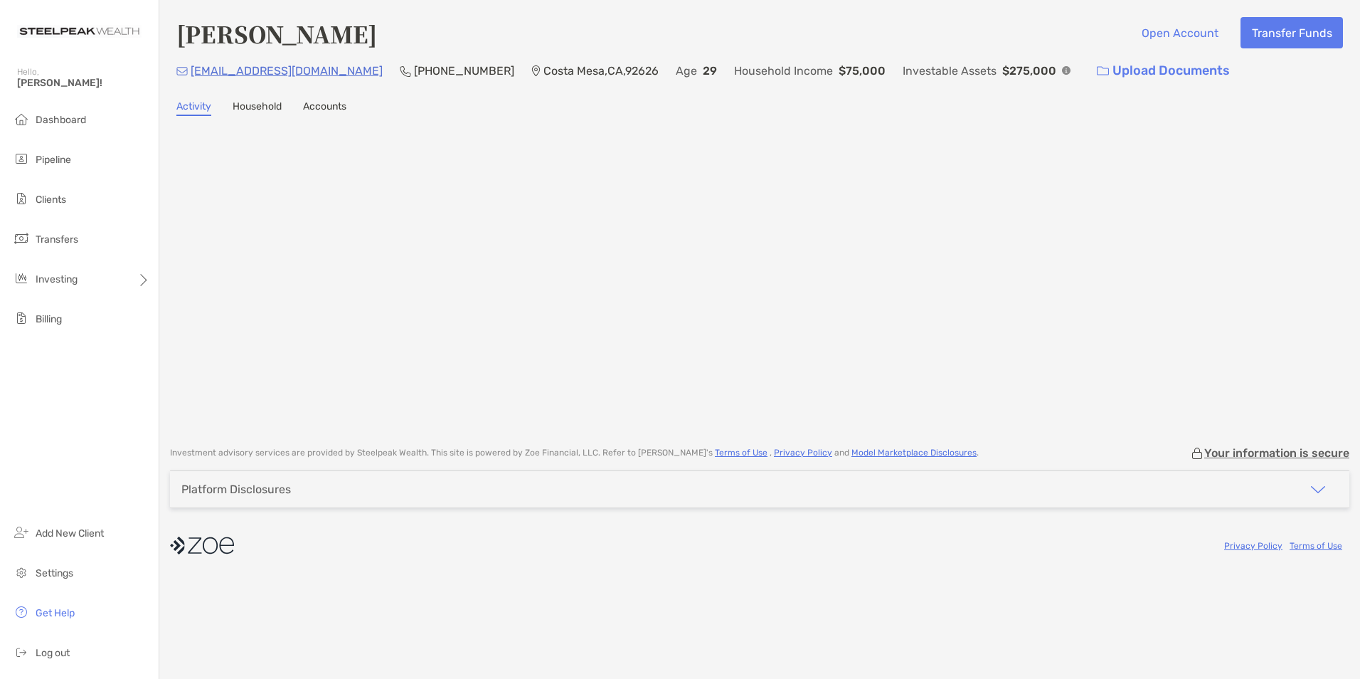  I want to click on a: Upload Documents, so click(1163, 70).